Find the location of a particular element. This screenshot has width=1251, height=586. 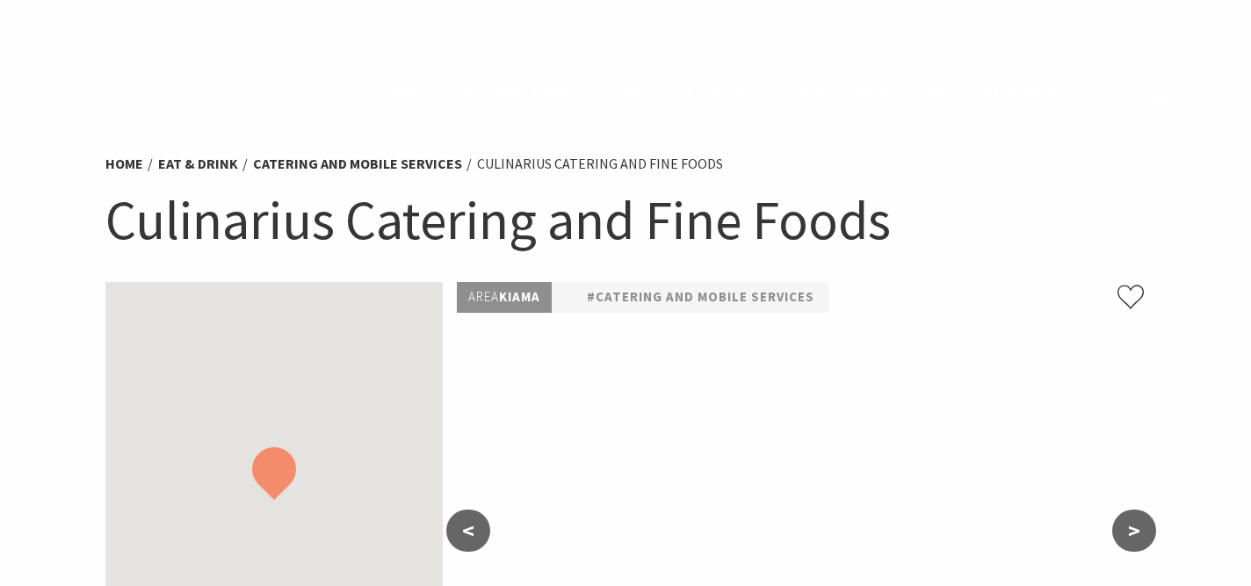

span: Stay is located at coordinates (624, 90).